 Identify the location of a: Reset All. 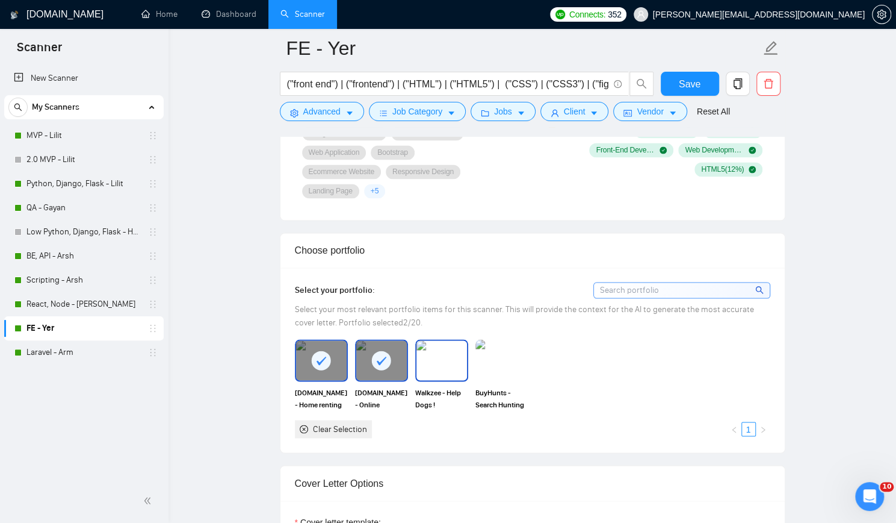
(713, 111).